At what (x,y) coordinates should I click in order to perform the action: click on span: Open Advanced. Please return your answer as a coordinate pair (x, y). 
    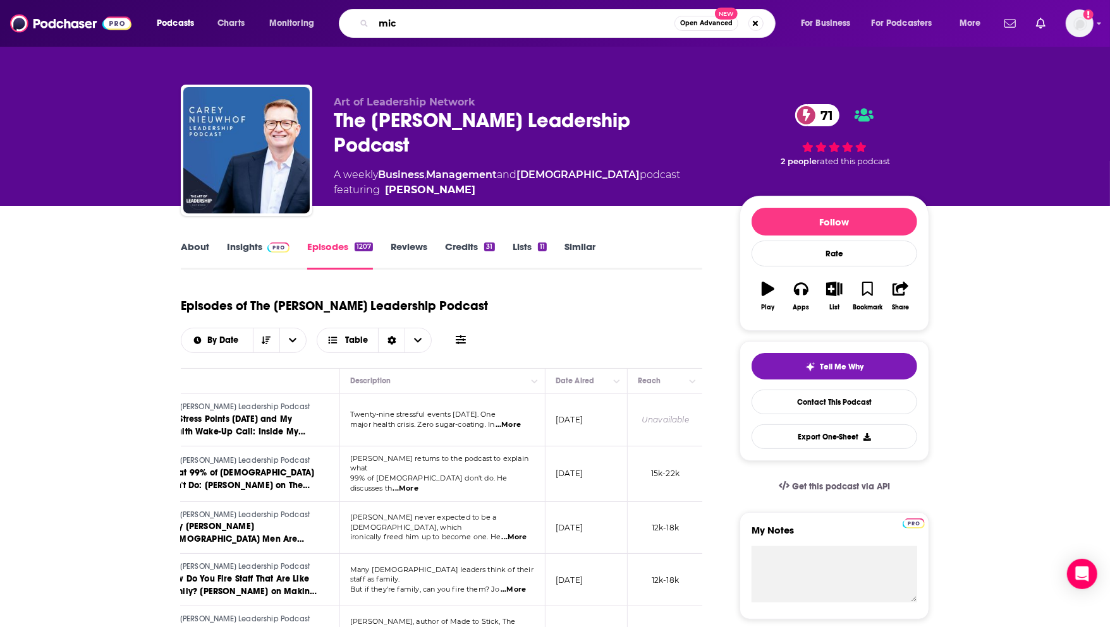
    Looking at the image, I should click on (706, 23).